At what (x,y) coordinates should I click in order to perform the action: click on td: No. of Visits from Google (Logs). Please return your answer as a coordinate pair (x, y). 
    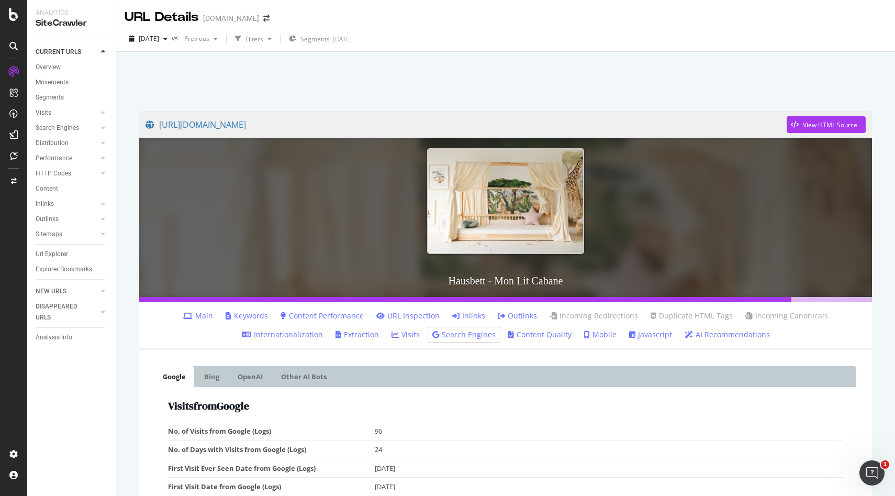
    Looking at the image, I should click on (271, 431).